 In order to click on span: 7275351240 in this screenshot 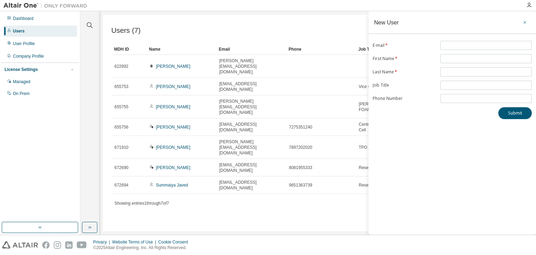, I will do `click(300, 127)`.